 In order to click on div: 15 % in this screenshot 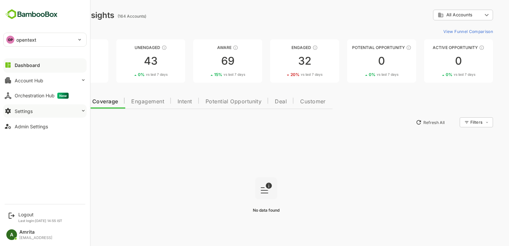, I will do `click(206, 74)`.